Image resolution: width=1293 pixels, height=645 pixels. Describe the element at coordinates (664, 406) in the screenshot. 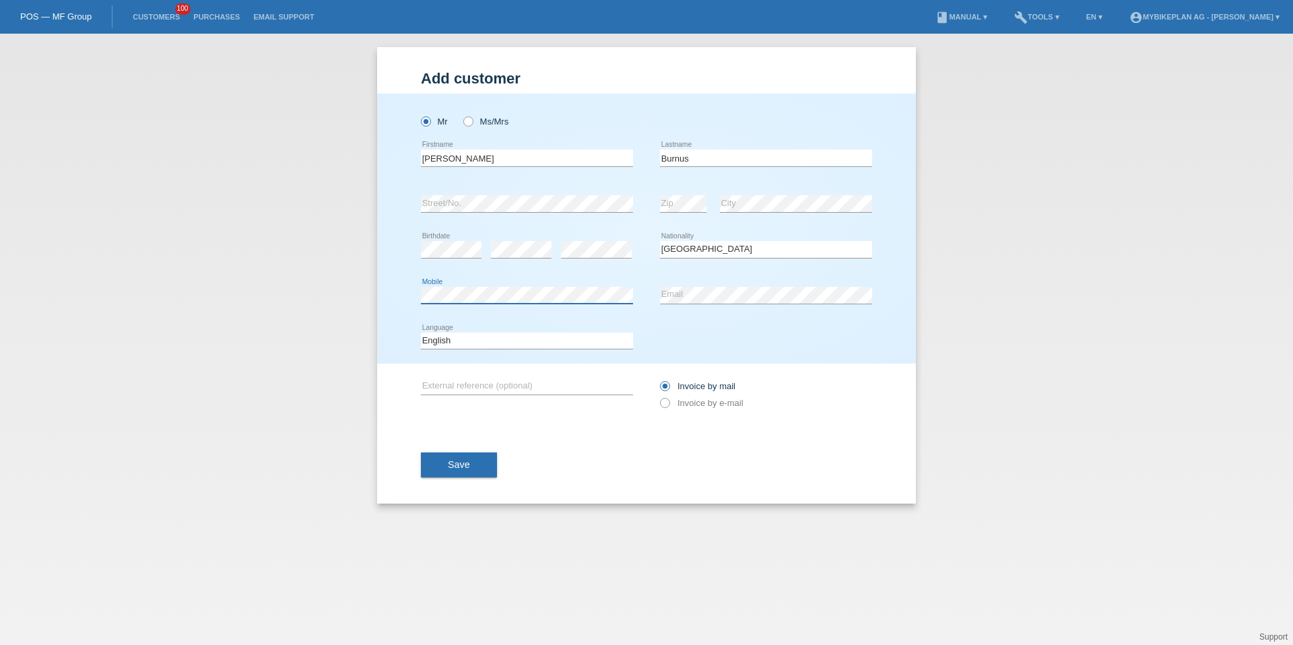

I see `input: Invoice by e-mail` at that location.